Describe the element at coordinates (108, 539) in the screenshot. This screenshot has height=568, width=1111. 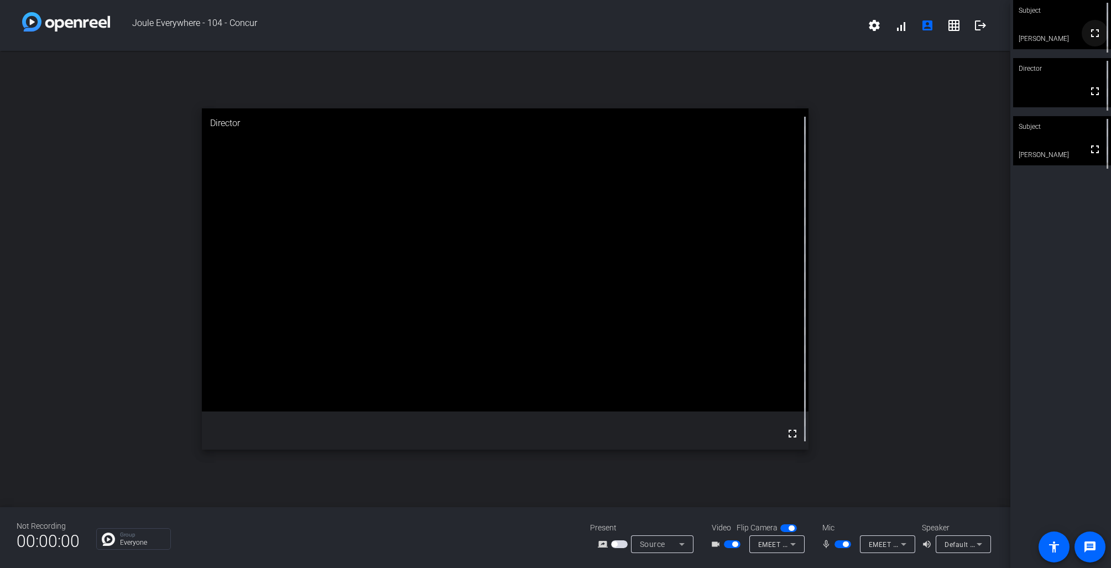
I see `img: Chat Icon` at that location.